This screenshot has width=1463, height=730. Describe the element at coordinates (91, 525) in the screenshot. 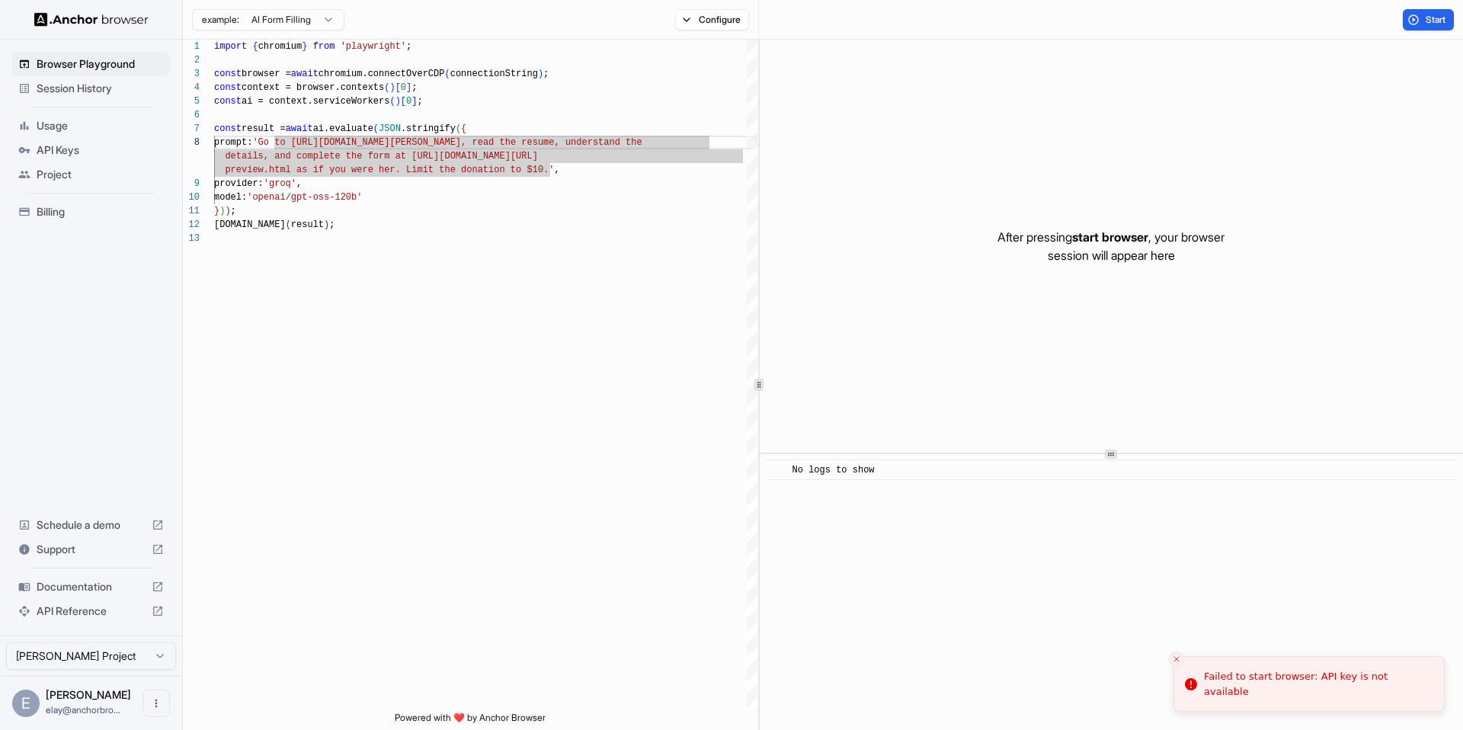

I see `span: Schedule a demo` at that location.